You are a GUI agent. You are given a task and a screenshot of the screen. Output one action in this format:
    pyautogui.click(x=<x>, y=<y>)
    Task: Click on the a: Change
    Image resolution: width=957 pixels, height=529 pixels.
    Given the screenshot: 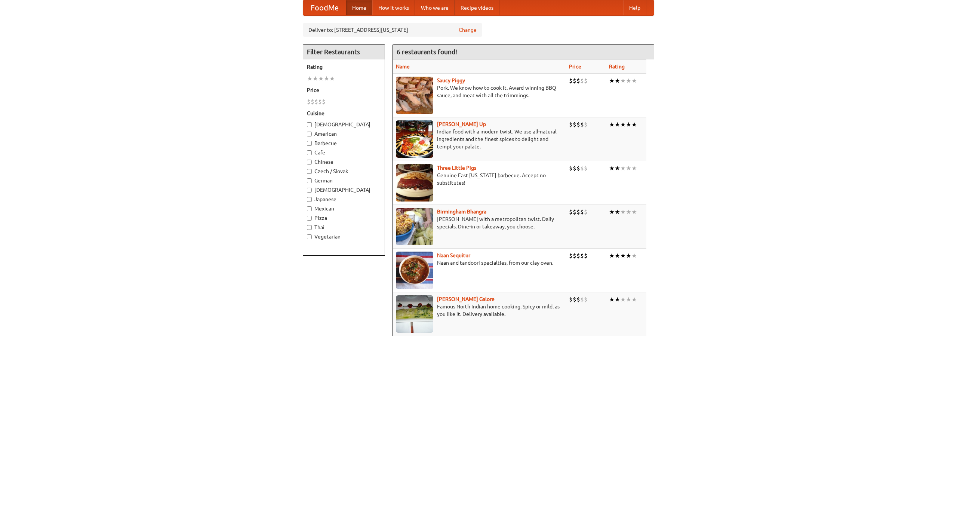 What is the action you would take?
    pyautogui.click(x=468, y=30)
    